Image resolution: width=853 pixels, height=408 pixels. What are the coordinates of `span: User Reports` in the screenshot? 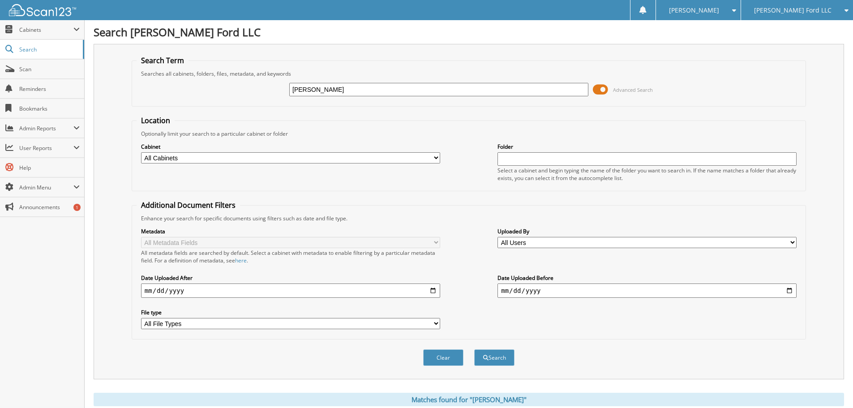 It's located at (46, 148).